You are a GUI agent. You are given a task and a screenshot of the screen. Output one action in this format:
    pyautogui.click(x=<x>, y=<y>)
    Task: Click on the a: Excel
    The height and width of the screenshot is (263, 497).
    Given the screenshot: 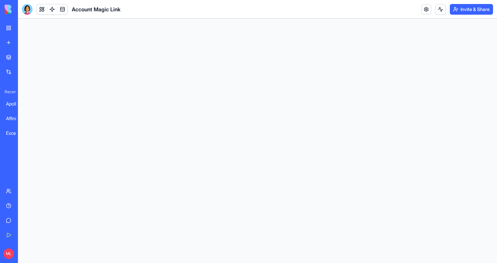 What is the action you would take?
    pyautogui.click(x=15, y=133)
    